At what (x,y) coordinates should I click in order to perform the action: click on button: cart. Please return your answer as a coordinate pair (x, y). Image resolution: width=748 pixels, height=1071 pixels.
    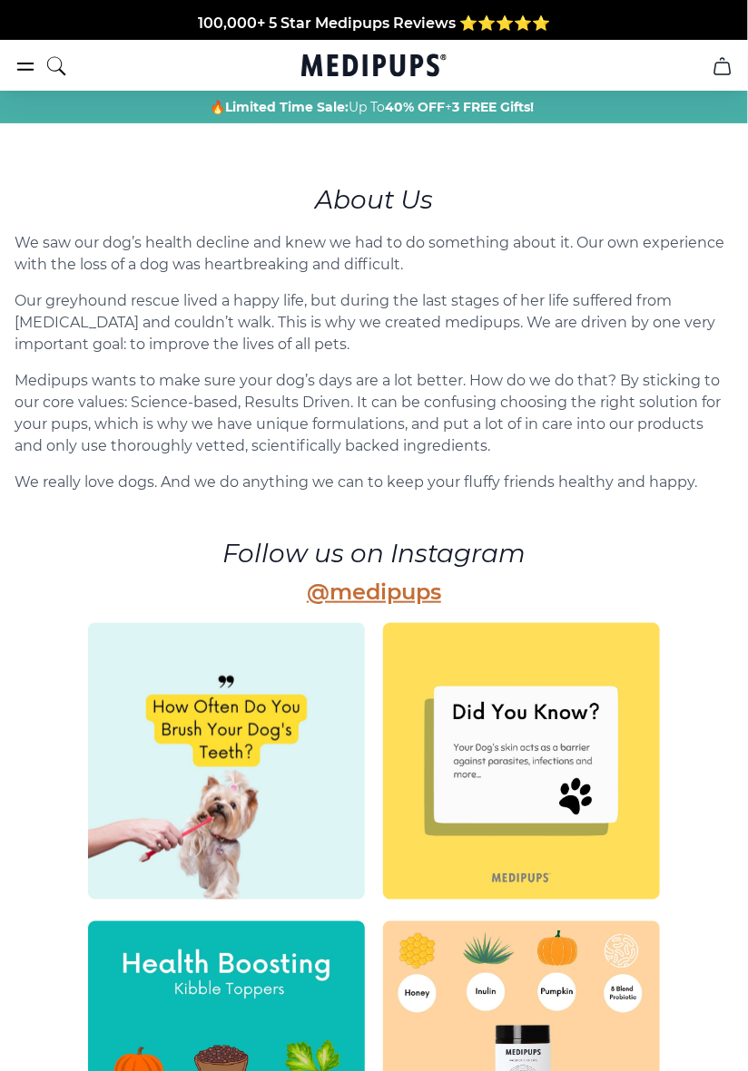
    Looking at the image, I should click on (722, 66).